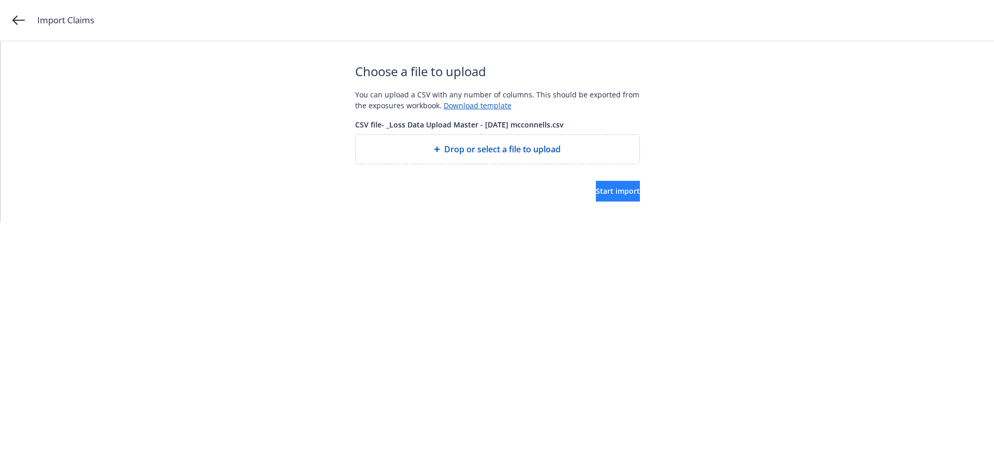 This screenshot has height=472, width=994. What do you see at coordinates (498, 149) in the screenshot?
I see `div: Drop or select a file to upload` at bounding box center [498, 149].